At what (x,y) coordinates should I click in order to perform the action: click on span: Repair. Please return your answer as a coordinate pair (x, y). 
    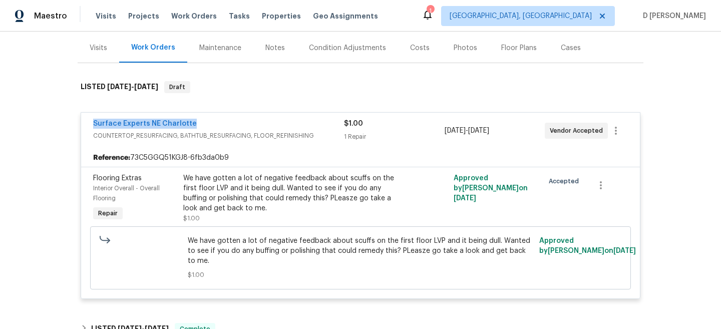
    Looking at the image, I should click on (108, 213).